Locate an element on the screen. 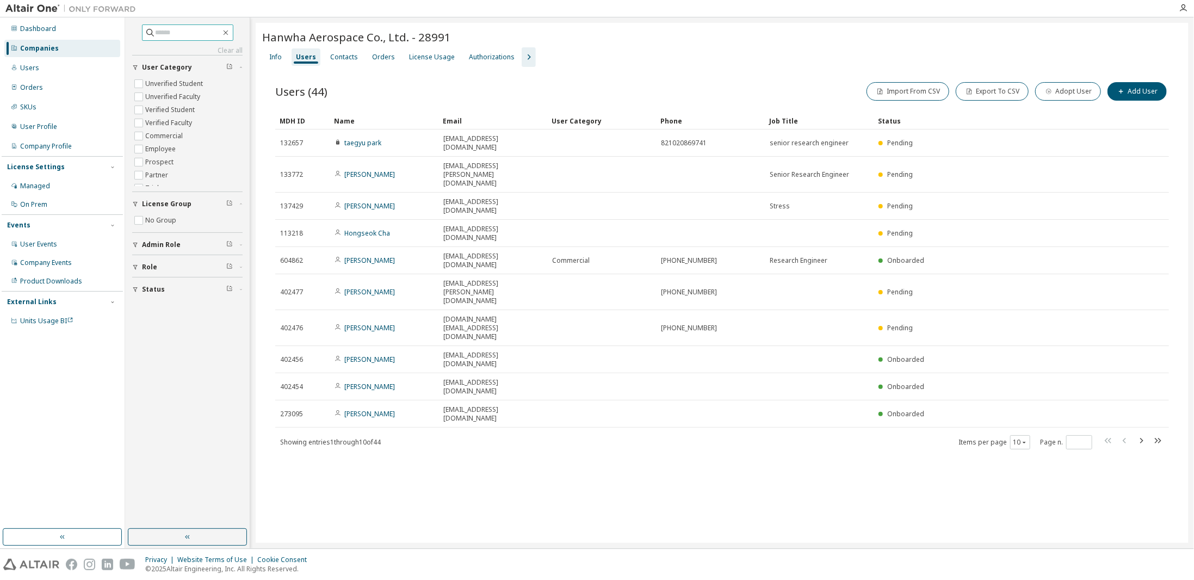 This screenshot has width=1194, height=580. label: Employee is located at coordinates (162, 149).